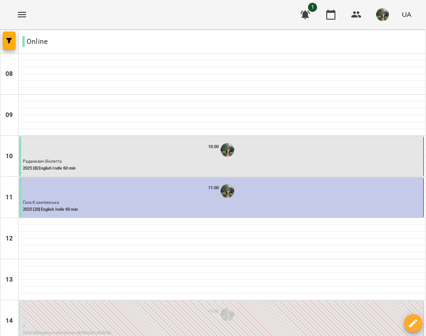  Describe the element at coordinates (9, 280) in the screenshot. I see `h6: 13` at that location.